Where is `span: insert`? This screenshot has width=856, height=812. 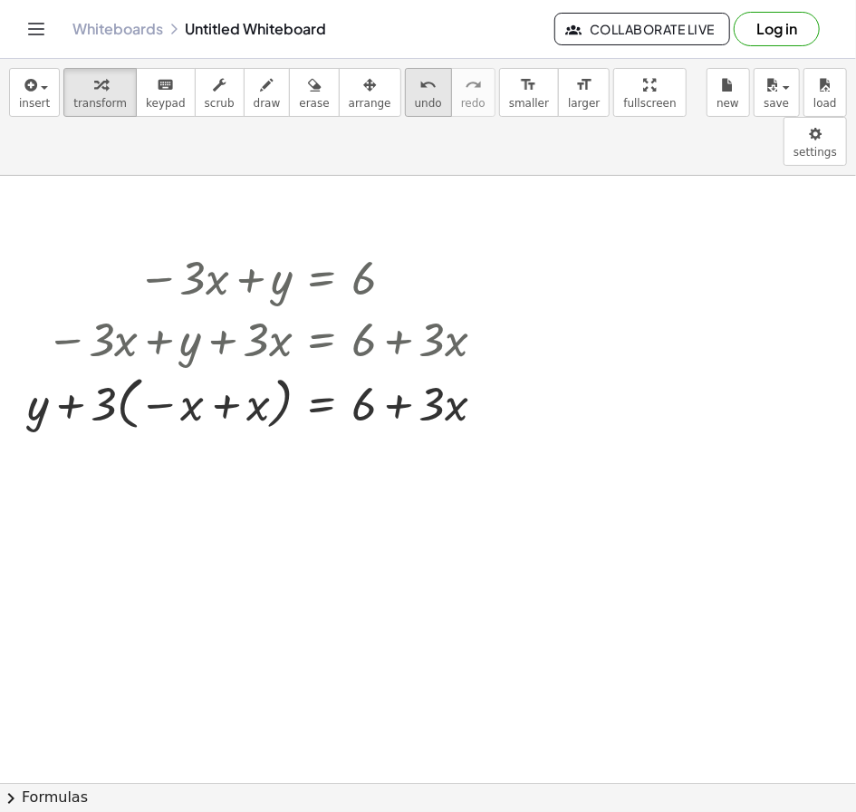 span: insert is located at coordinates (34, 103).